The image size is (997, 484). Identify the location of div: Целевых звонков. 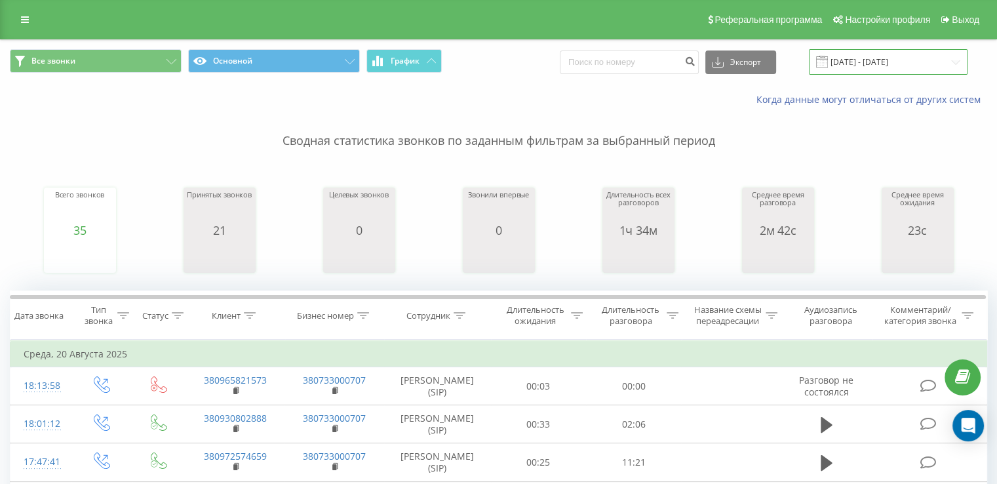
(359, 207).